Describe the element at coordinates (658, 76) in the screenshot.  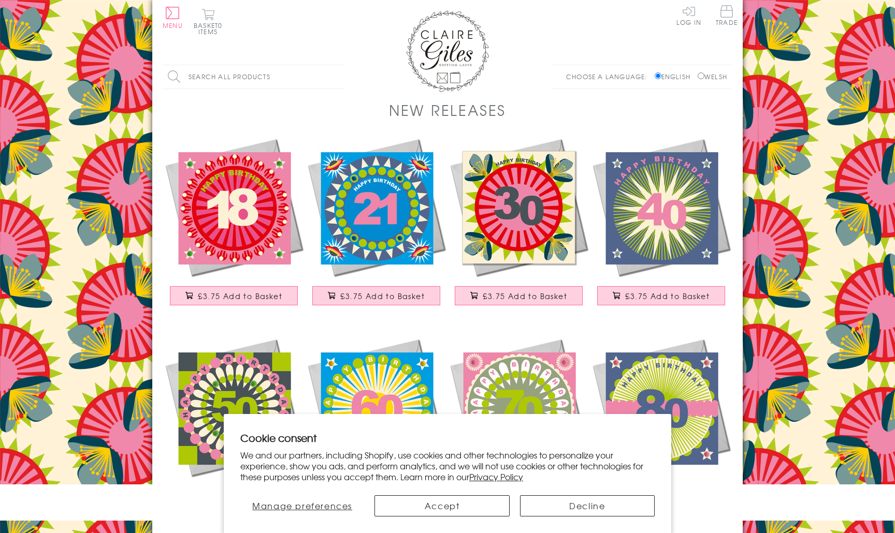
I see `input: English` at that location.